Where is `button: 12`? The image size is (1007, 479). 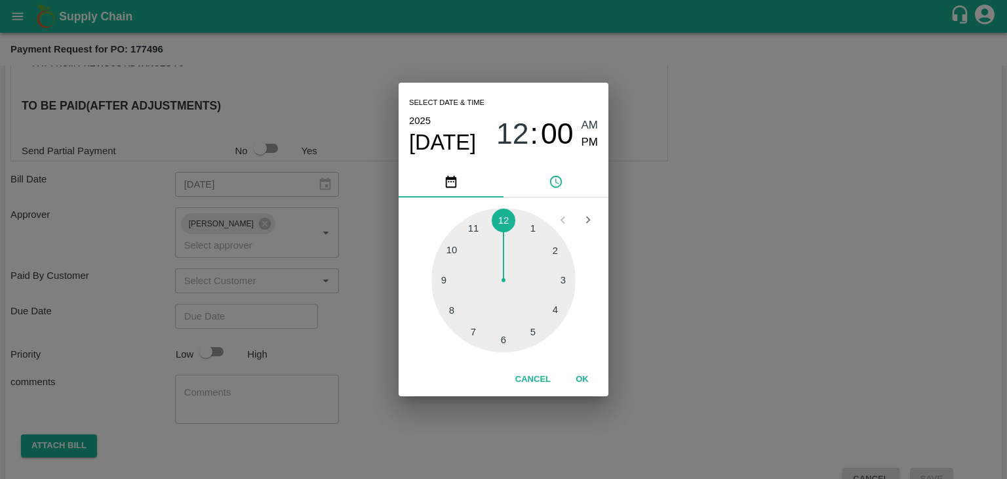
button: 12 is located at coordinates (513, 134).